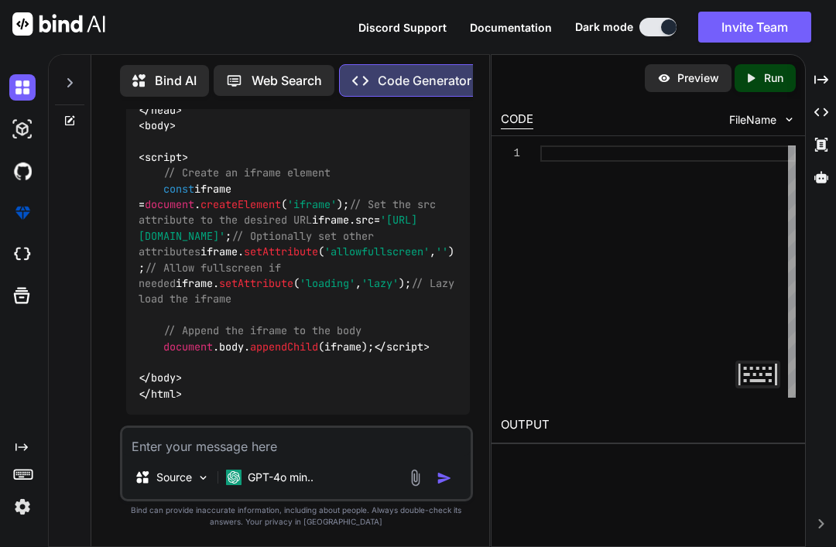  Describe the element at coordinates (603, 27) in the screenshot. I see `span: Dark mode` at that location.